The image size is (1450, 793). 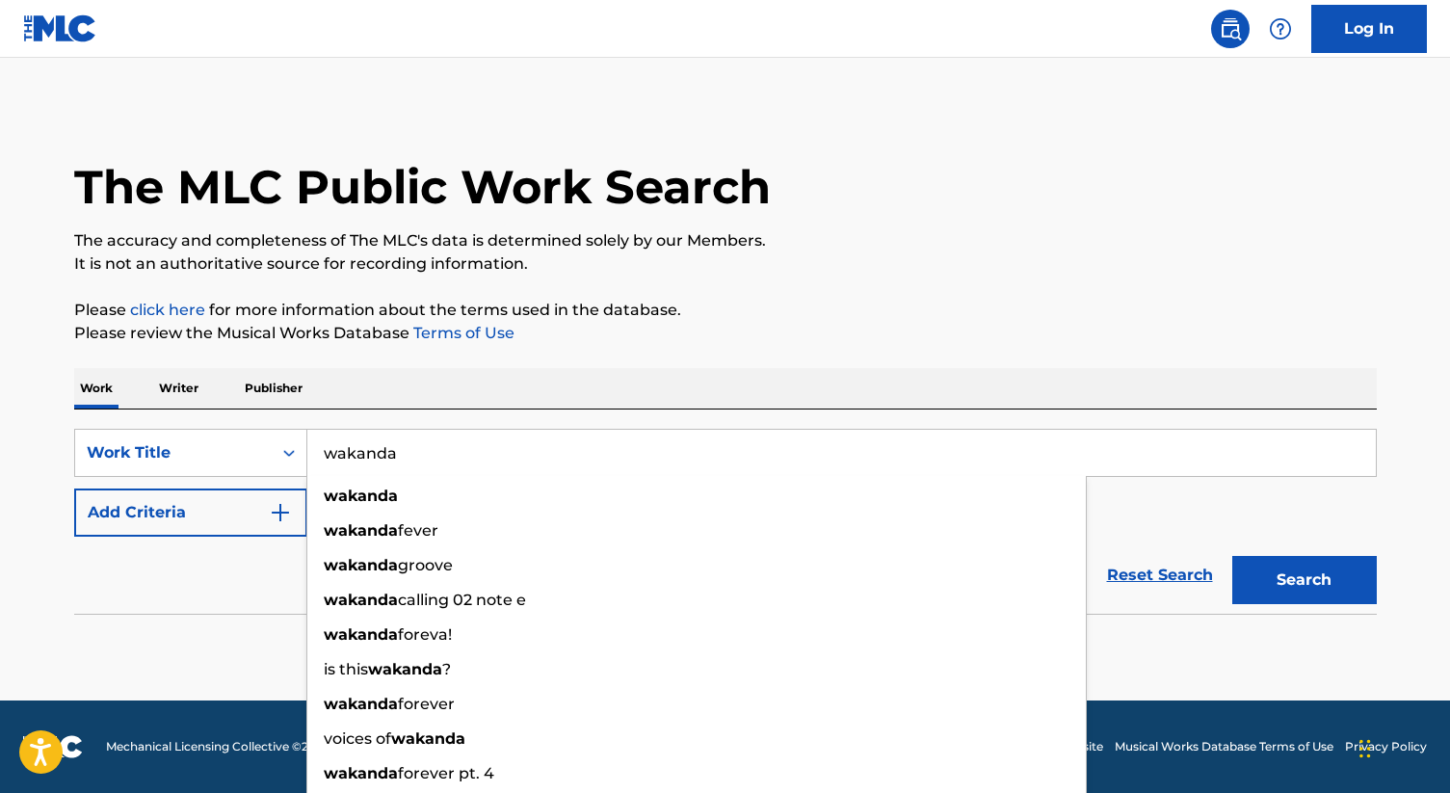 What do you see at coordinates (1280, 29) in the screenshot?
I see `div: Help` at bounding box center [1280, 29].